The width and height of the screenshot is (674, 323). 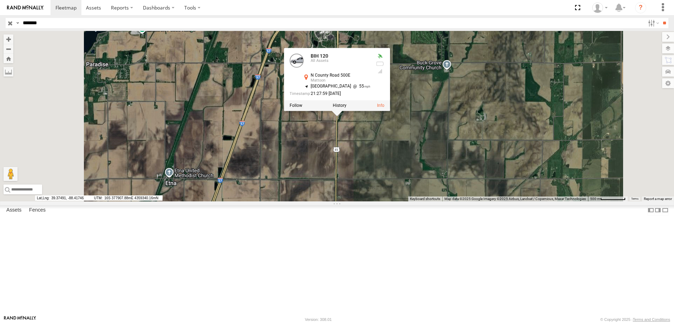 What do you see at coordinates (37, 210) in the screenshot?
I see `label: Fences` at bounding box center [37, 210].